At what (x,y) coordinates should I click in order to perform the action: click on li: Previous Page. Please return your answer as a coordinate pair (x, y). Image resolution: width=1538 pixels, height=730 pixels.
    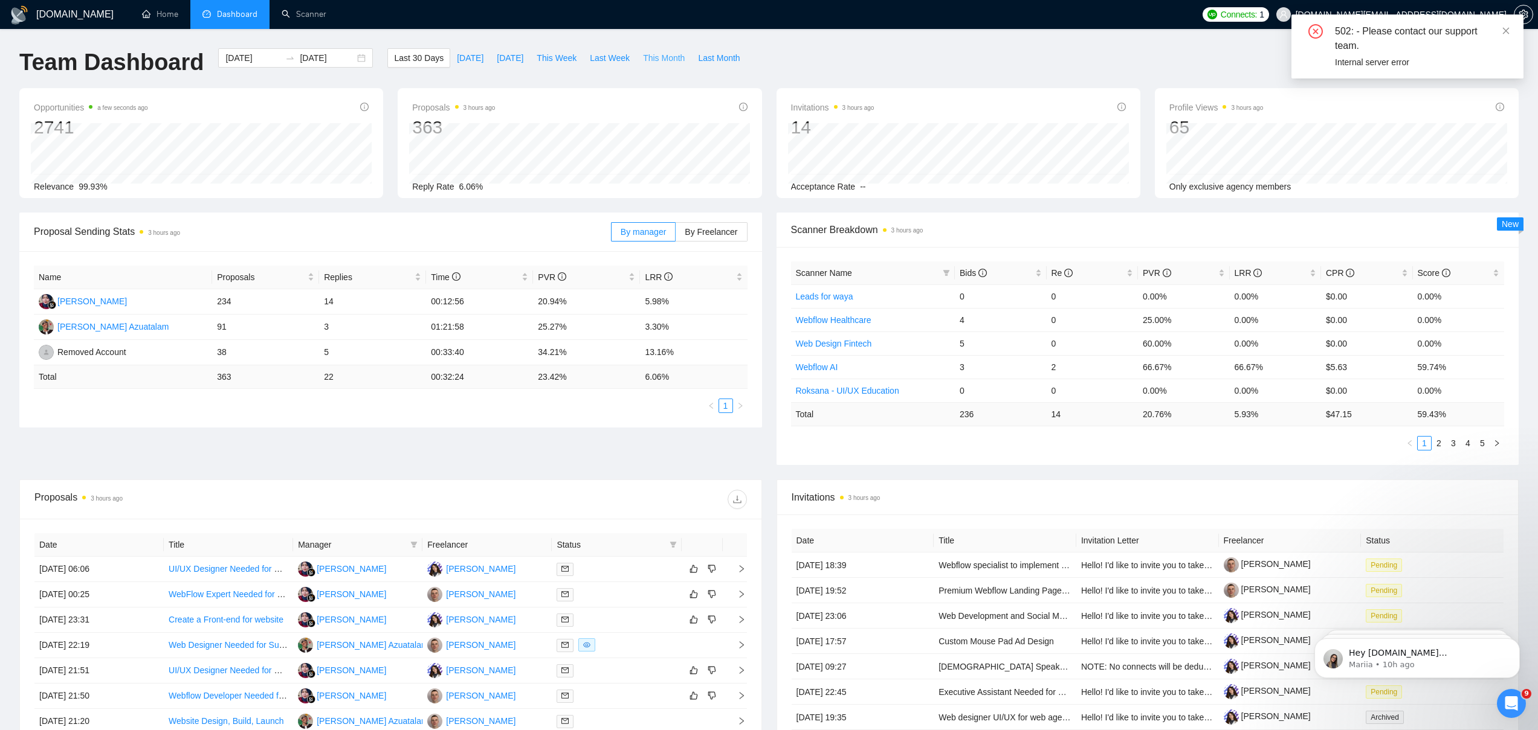
    Looking at the image, I should click on (711, 406).